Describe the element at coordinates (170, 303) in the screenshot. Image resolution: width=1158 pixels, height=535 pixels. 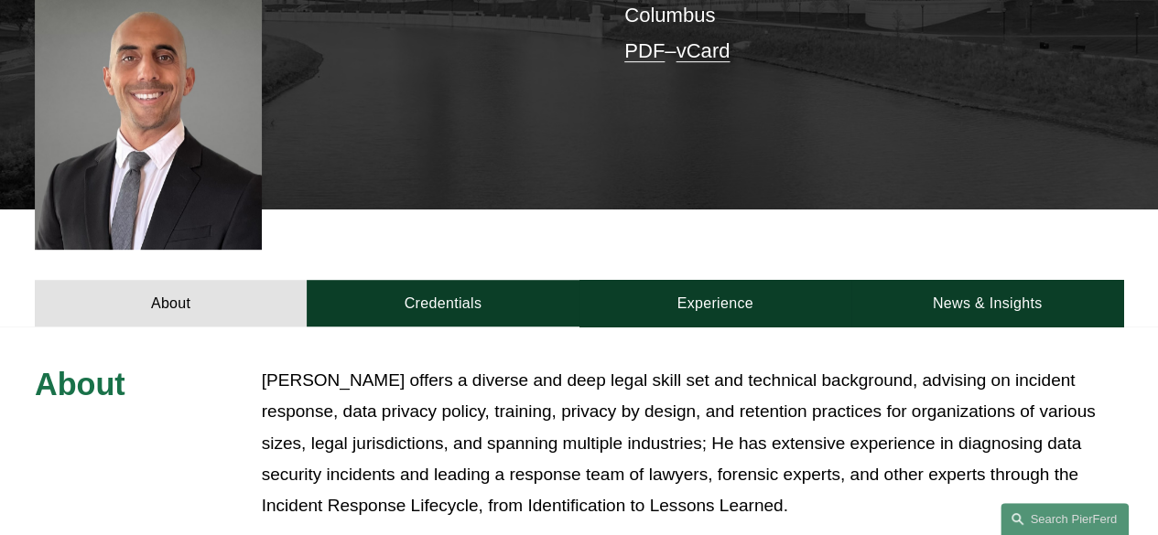
I see `a: About` at that location.